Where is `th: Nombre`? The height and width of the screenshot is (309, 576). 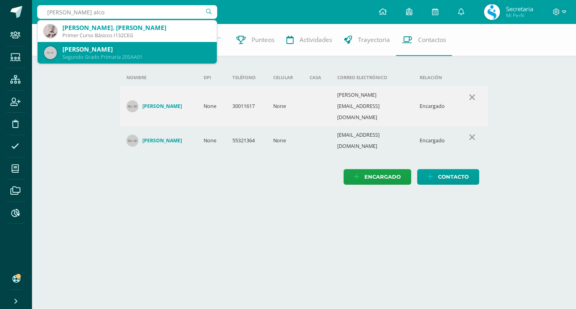
th: Nombre is located at coordinates (158, 78).